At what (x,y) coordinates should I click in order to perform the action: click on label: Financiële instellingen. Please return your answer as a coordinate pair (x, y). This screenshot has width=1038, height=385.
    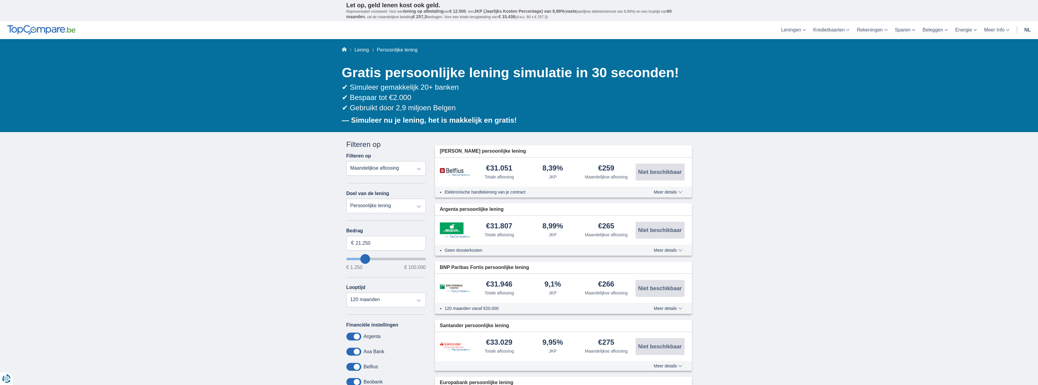
    Looking at the image, I should click on (372, 325).